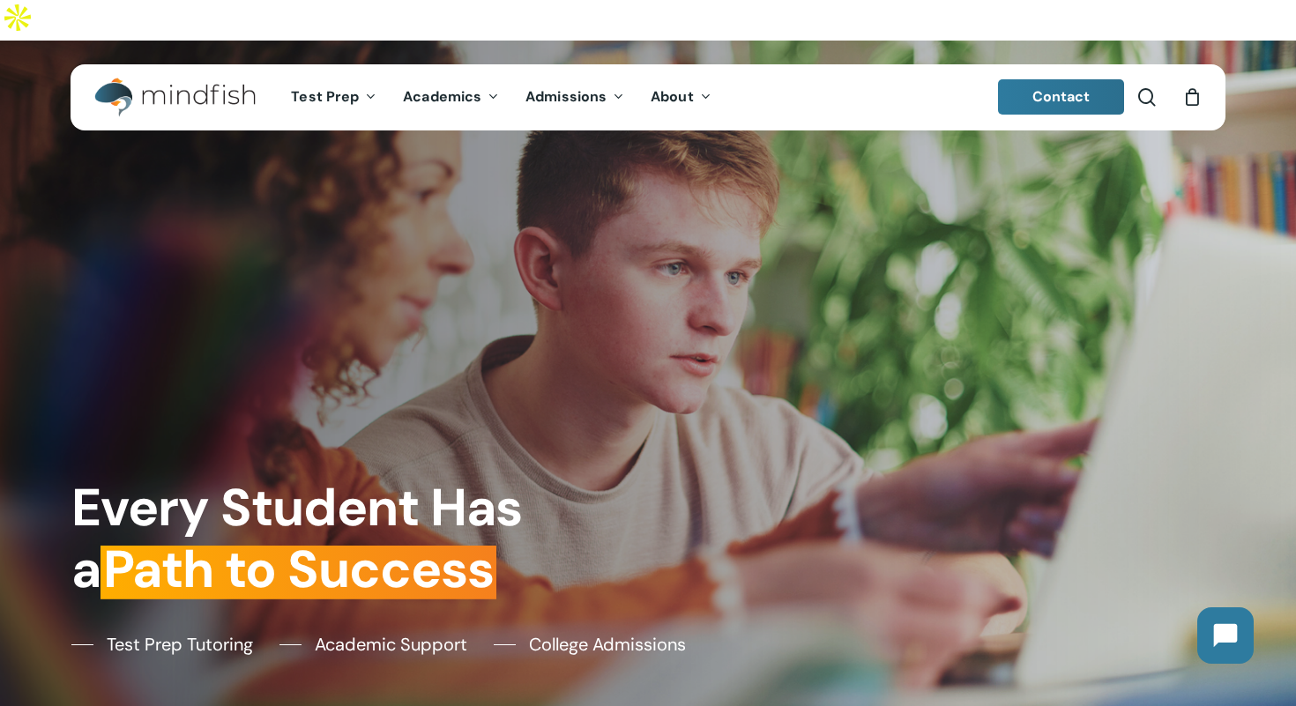 Image resolution: width=1296 pixels, height=706 pixels. I want to click on nav: Main Menu, so click(501, 97).